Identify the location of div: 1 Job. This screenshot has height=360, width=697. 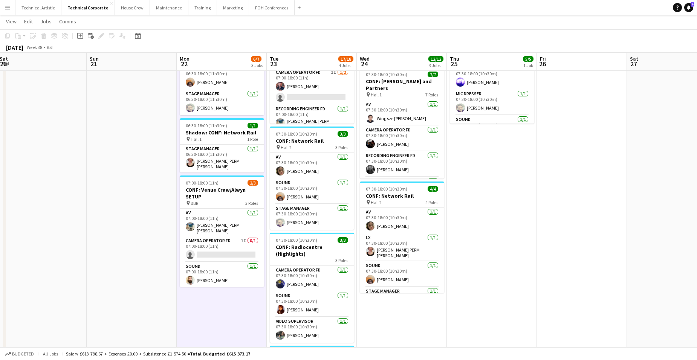
(528, 65).